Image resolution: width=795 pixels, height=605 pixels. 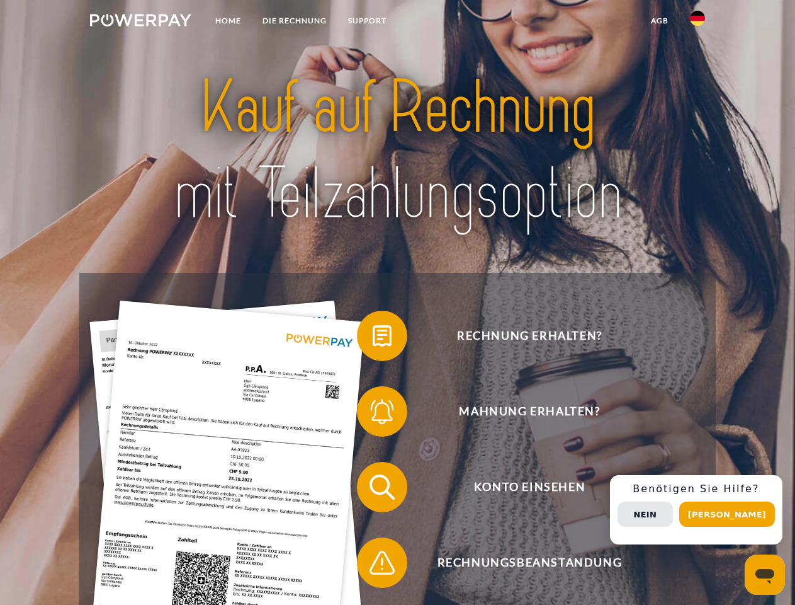 I want to click on a: DIE RECHNUNG, so click(x=295, y=21).